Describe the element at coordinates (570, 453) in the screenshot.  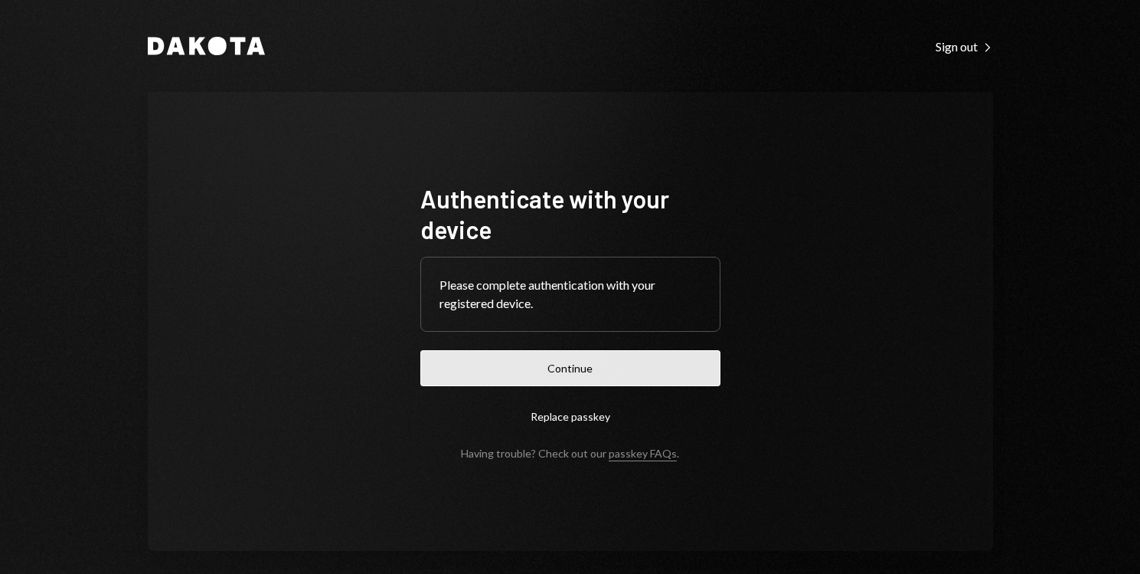
I see `div: Having trouble? Check out our .` at that location.